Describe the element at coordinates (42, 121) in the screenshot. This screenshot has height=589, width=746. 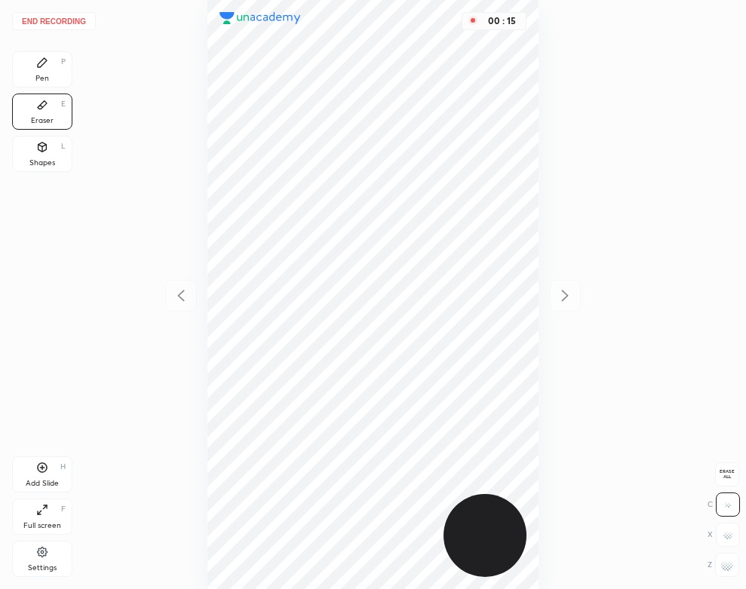
I see `div: Eraser` at that location.